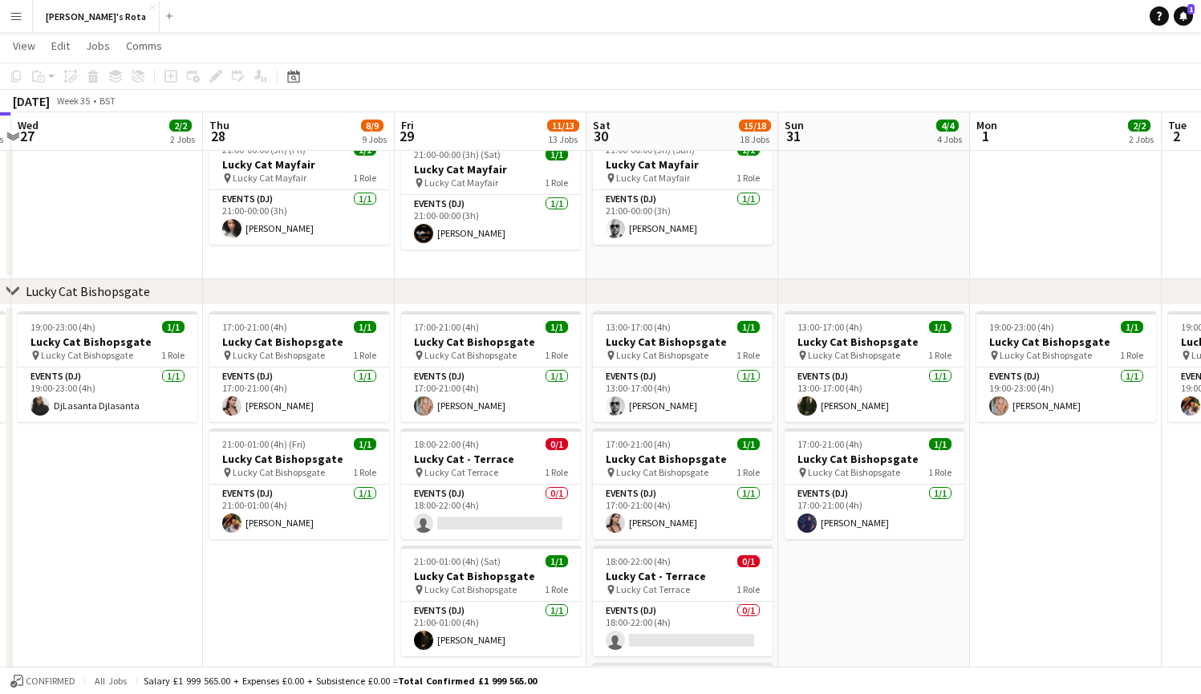 Image resolution: width=1201 pixels, height=694 pixels. Describe the element at coordinates (467, 681) in the screenshot. I see `span: Total Confirmed £1 999 565.00` at that location.